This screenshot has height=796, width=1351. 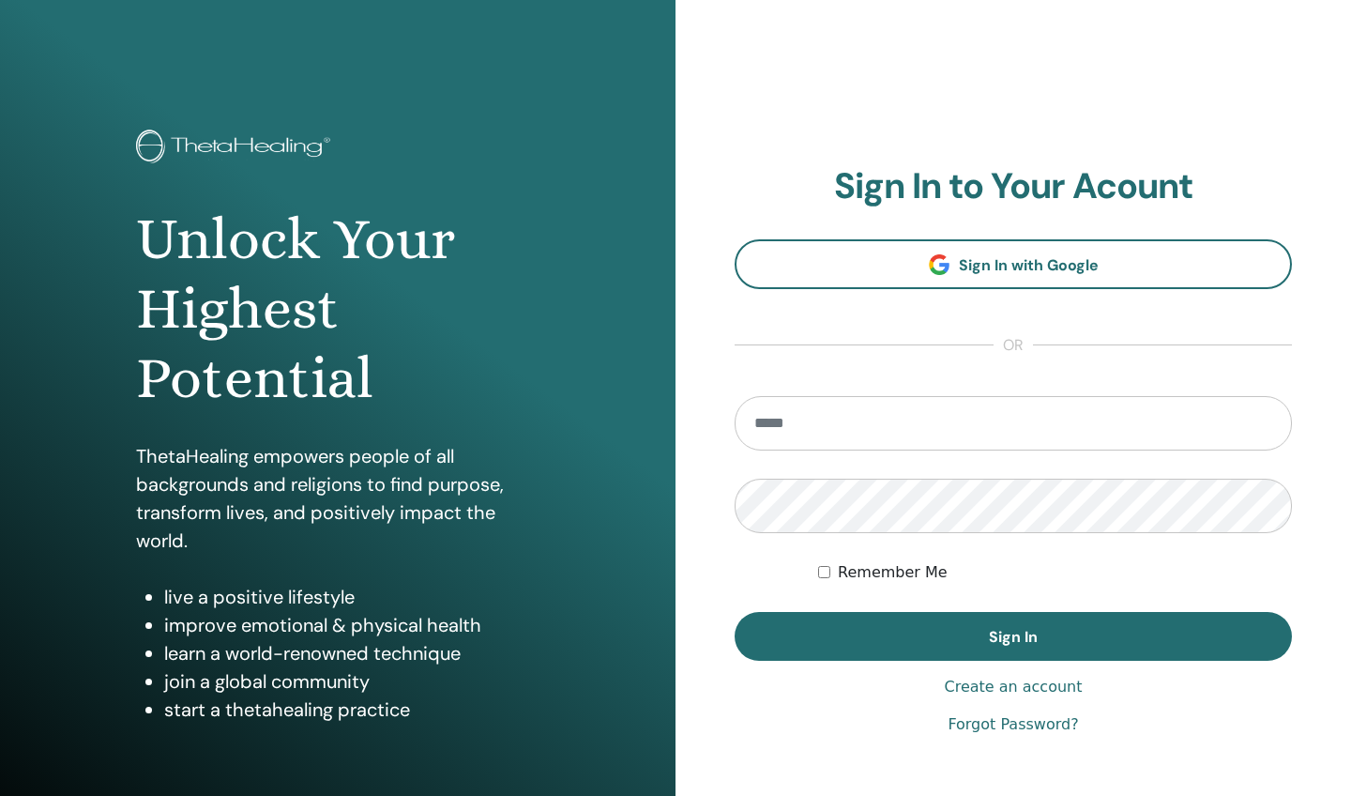 I want to click on span: or, so click(x=1013, y=345).